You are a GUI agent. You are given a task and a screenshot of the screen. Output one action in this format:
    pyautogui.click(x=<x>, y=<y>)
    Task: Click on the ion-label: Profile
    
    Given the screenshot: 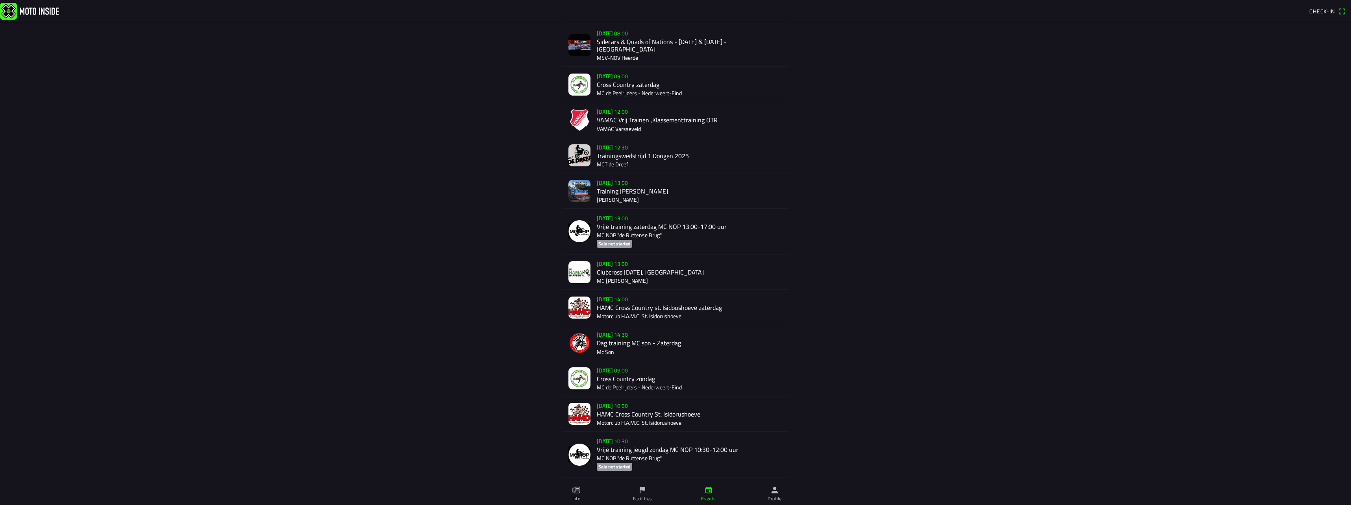 What is the action you would take?
    pyautogui.click(x=774, y=499)
    